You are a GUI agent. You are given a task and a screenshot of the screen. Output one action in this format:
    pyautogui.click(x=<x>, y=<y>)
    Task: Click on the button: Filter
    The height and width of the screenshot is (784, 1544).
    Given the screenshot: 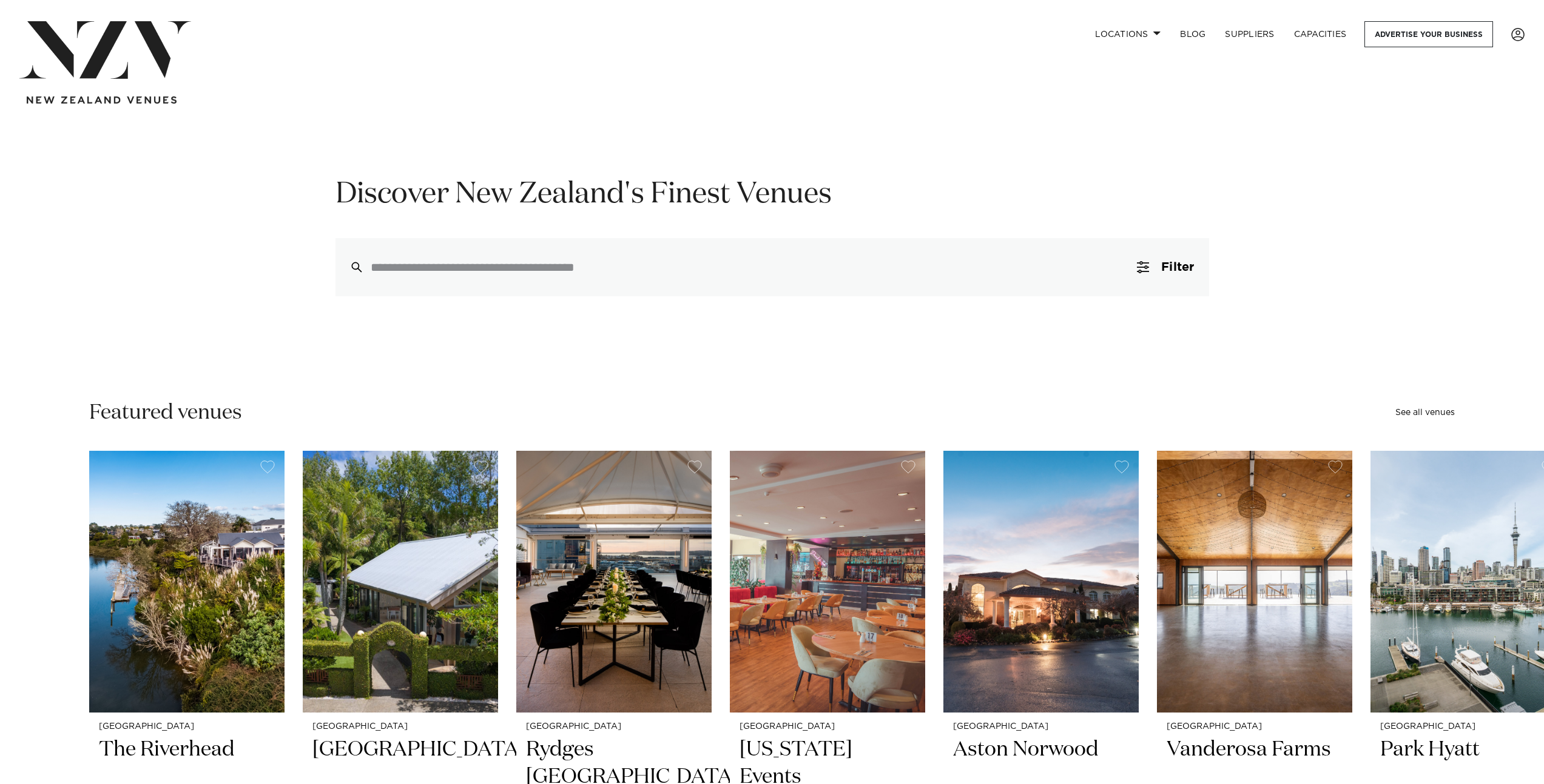 What is the action you would take?
    pyautogui.click(x=1166, y=268)
    